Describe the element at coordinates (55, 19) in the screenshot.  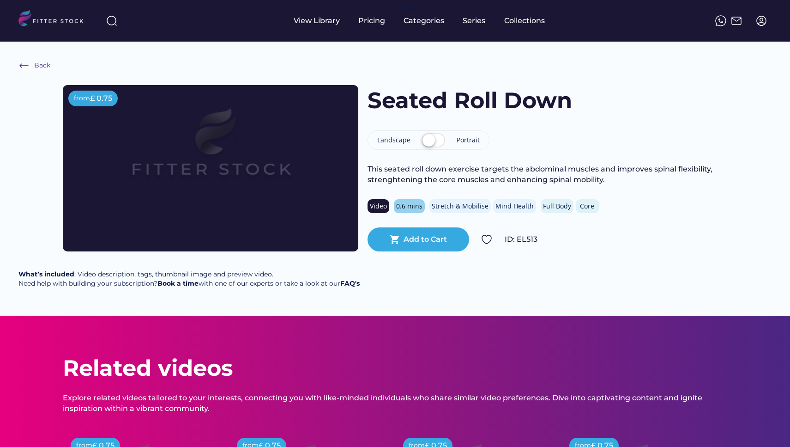
I see `img: LOGO.svg` at that location.